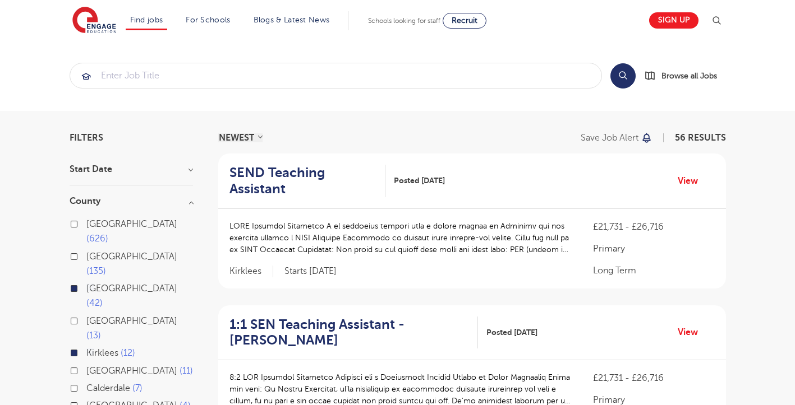  I want to click on p: Primary, so click(653, 249).